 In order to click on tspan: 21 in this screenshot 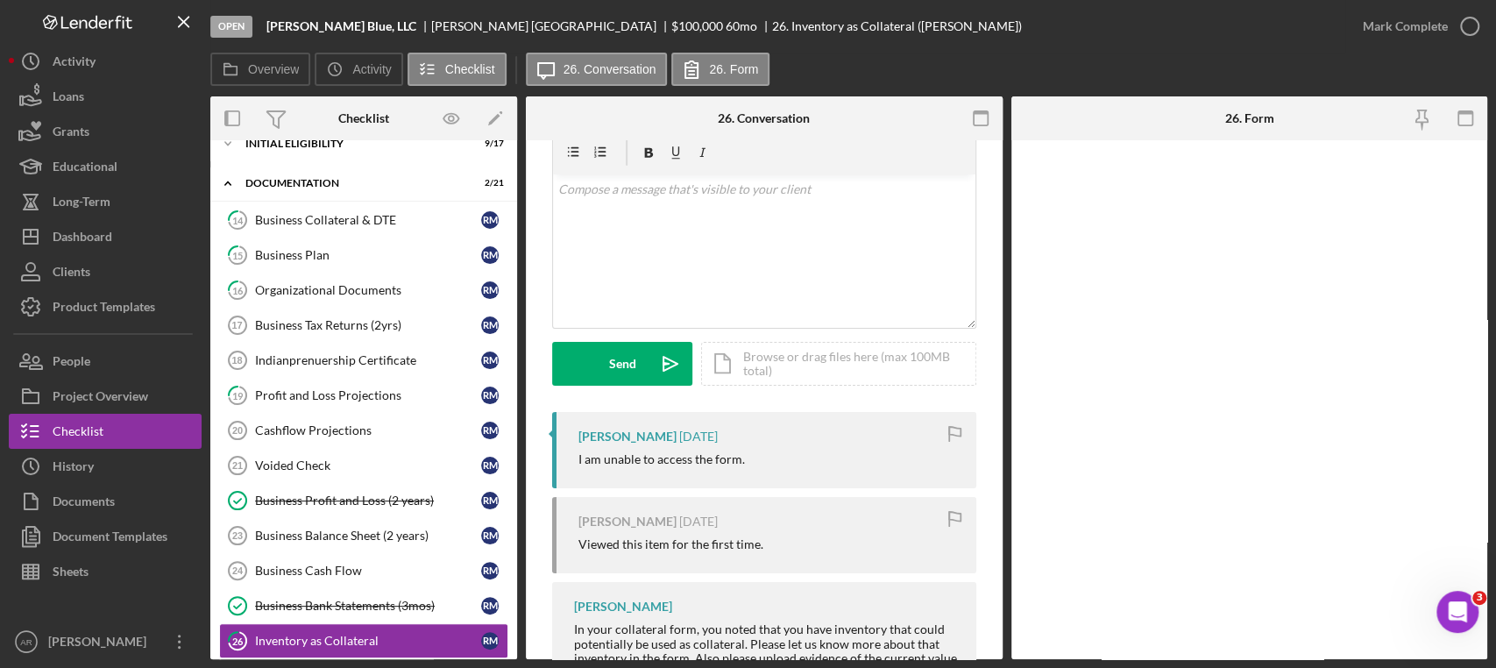, I will do `click(238, 465)`.